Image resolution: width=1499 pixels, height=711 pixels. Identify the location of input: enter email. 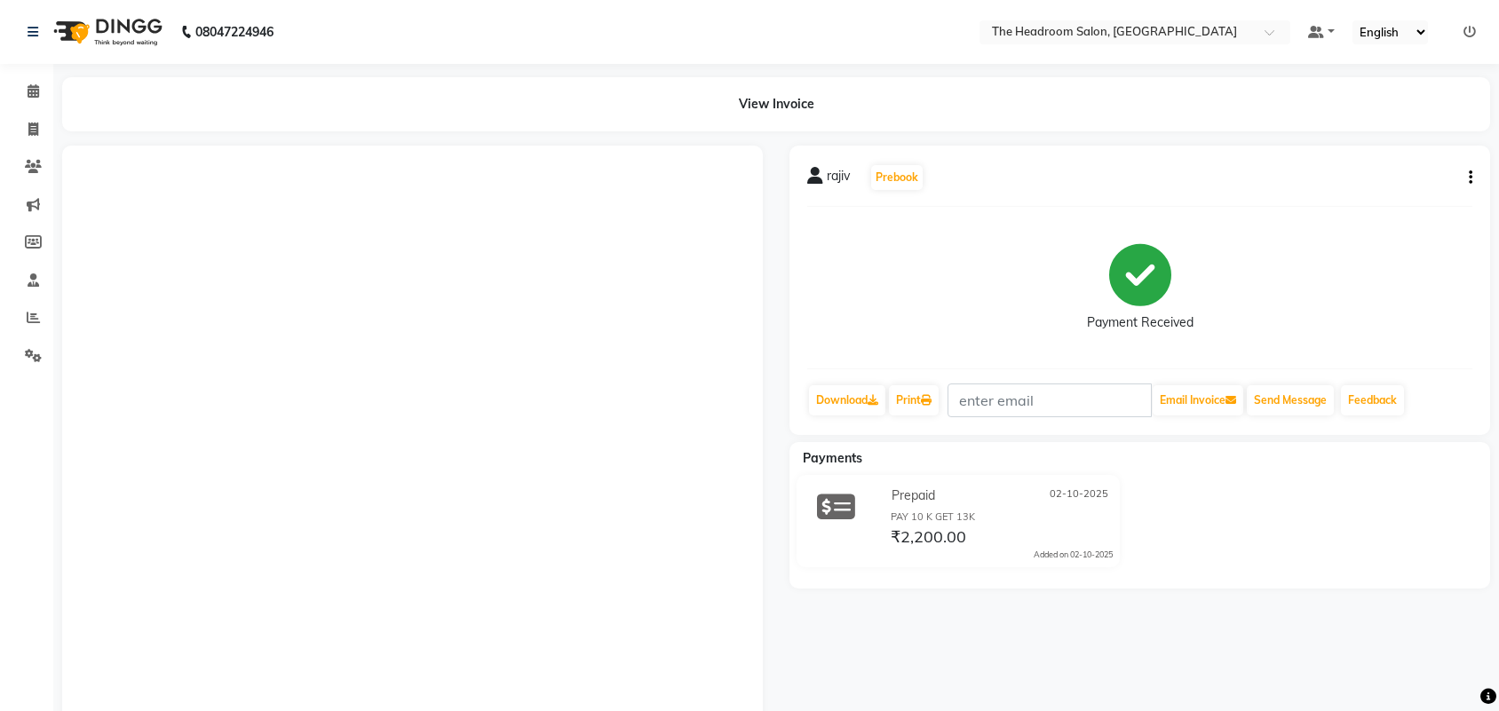
(1049, 400).